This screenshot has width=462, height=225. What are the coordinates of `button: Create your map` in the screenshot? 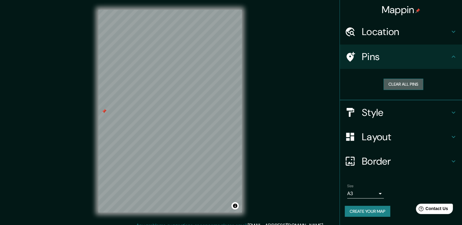 It's located at (367, 212).